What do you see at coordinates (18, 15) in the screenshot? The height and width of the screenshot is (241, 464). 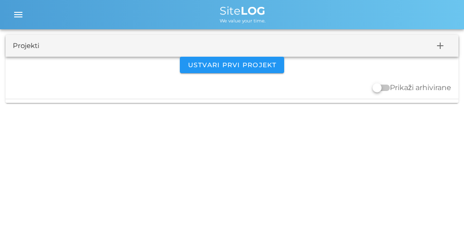 I see `i: menu` at bounding box center [18, 15].